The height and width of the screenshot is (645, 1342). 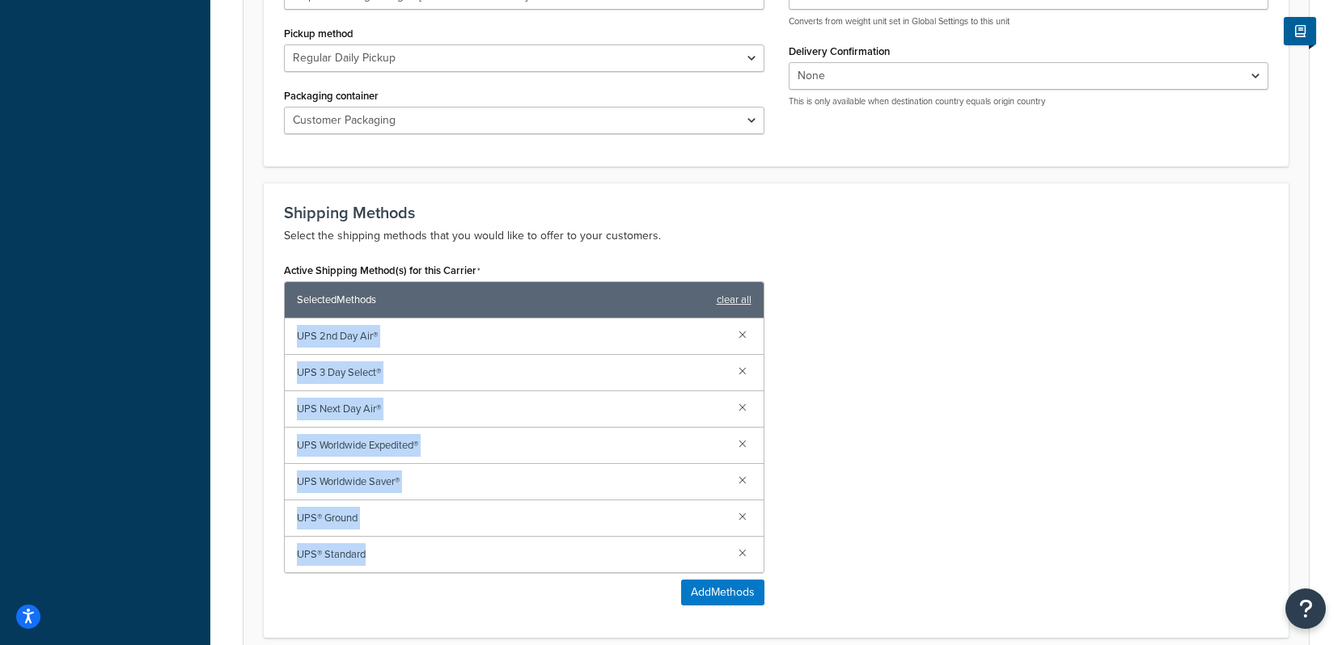 What do you see at coordinates (775, 213) in the screenshot?
I see `h3: Shipping Methods` at bounding box center [775, 213].